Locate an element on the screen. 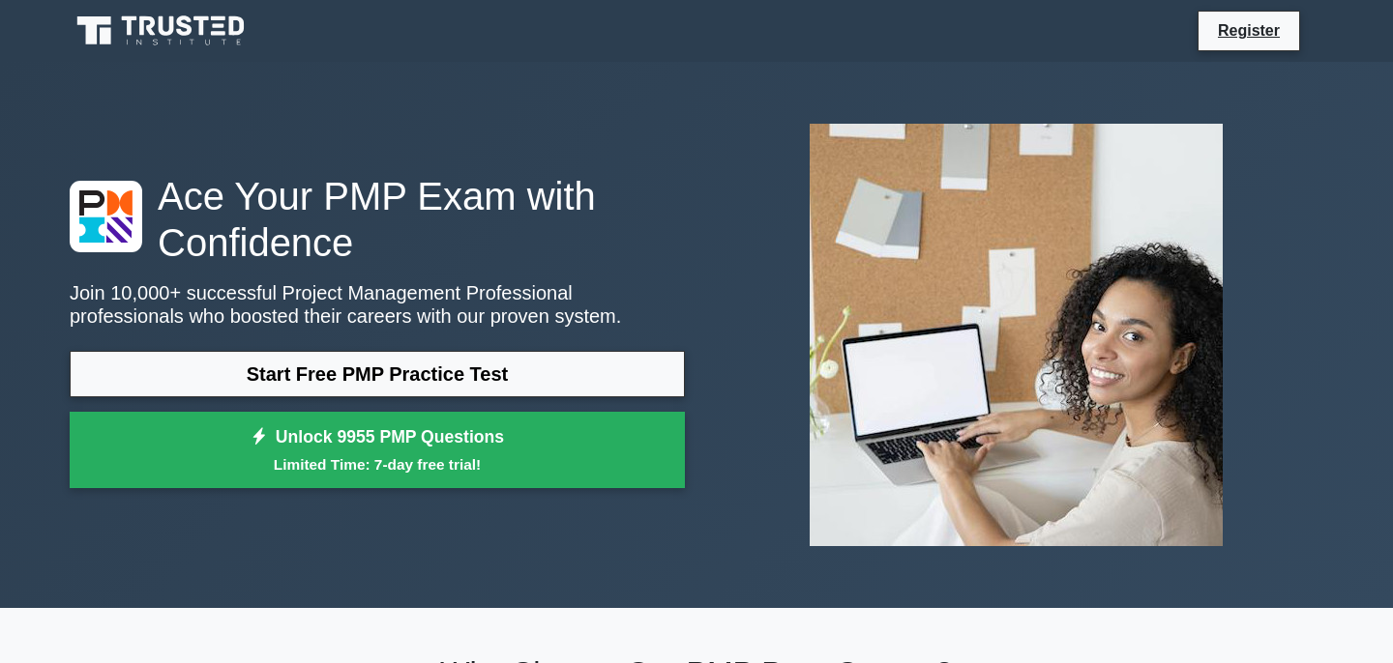  a: Unlock 9955 PMP QuestionsLimited Time: 7-day free trial! is located at coordinates (377, 451).